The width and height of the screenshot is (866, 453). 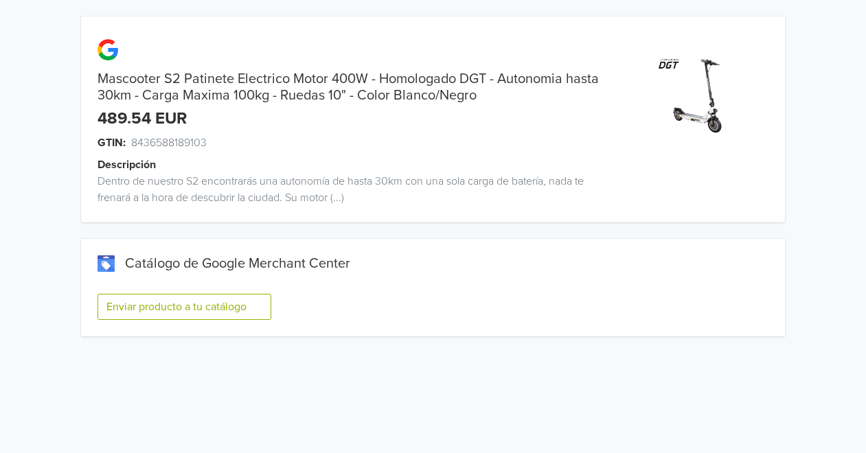 What do you see at coordinates (169, 143) in the screenshot?
I see `span: 8436588189103` at bounding box center [169, 143].